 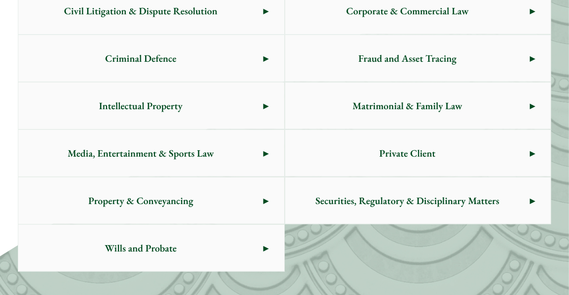 What do you see at coordinates (407, 153) in the screenshot?
I see `span: Private Client` at bounding box center [407, 153].